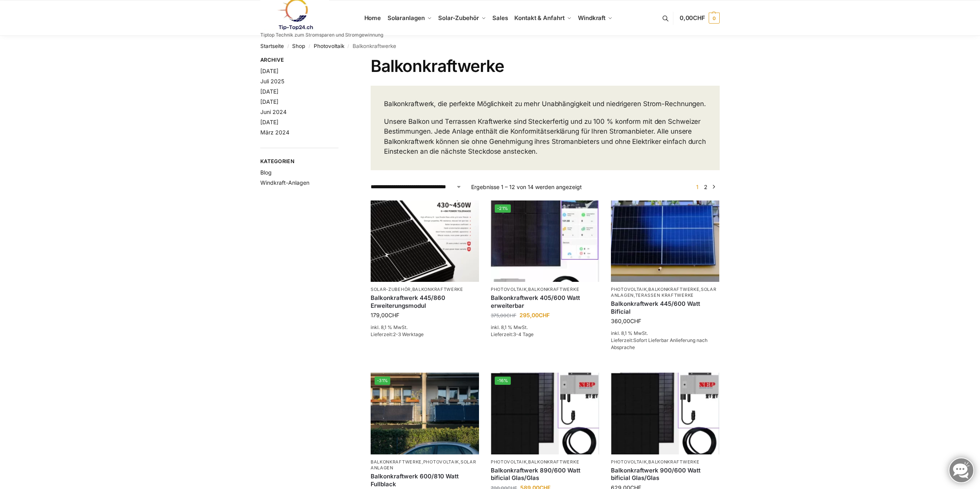 This screenshot has height=489, width=980. What do you see at coordinates (545, 137) in the screenshot?
I see `p: Unsere Balkon und Terrassen Kraftwerke sind Steckerfertig und zu 100 % konform mit den Schweizer ...` at bounding box center [545, 137].